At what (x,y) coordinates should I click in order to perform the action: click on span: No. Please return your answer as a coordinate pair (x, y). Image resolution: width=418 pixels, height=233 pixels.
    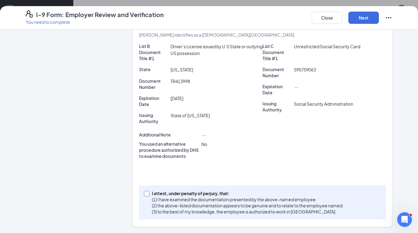
    Looking at the image, I should click on (204, 144).